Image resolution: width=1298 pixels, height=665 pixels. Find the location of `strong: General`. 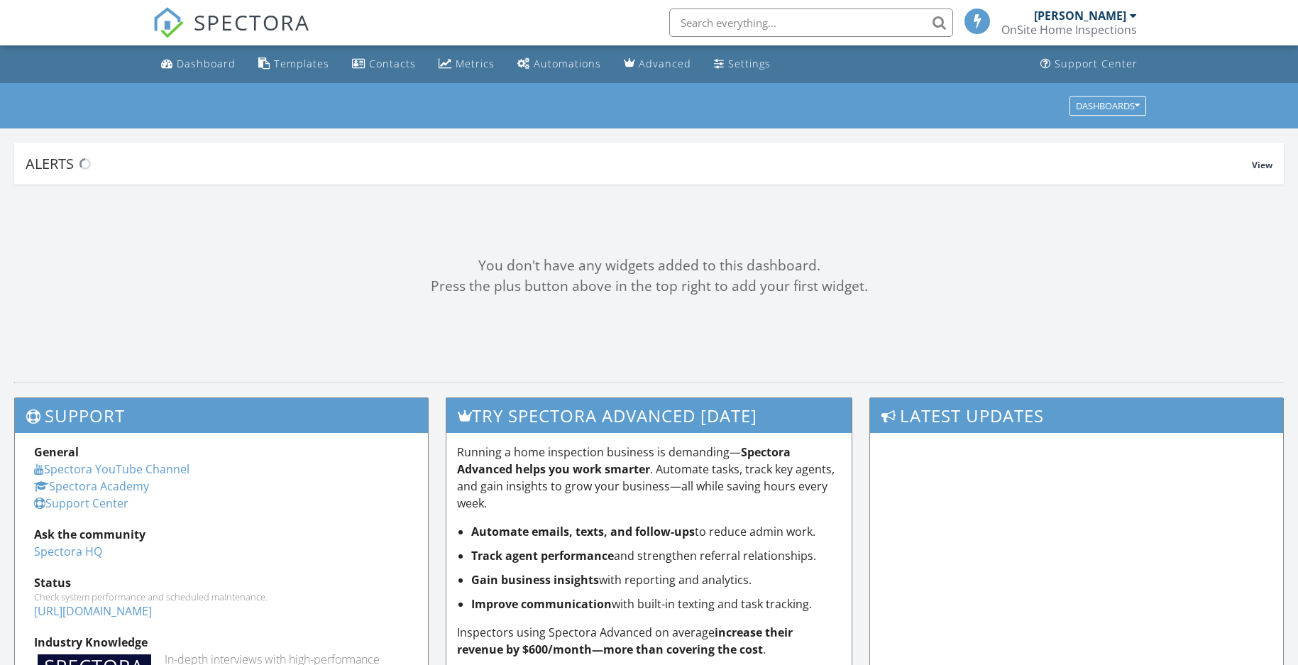

strong: General is located at coordinates (56, 452).